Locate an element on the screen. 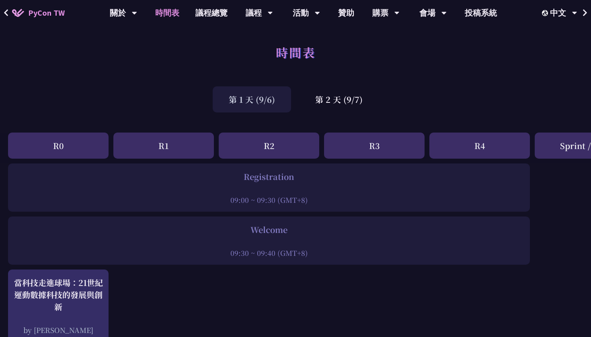  h1: 時間表 is located at coordinates (296, 52).